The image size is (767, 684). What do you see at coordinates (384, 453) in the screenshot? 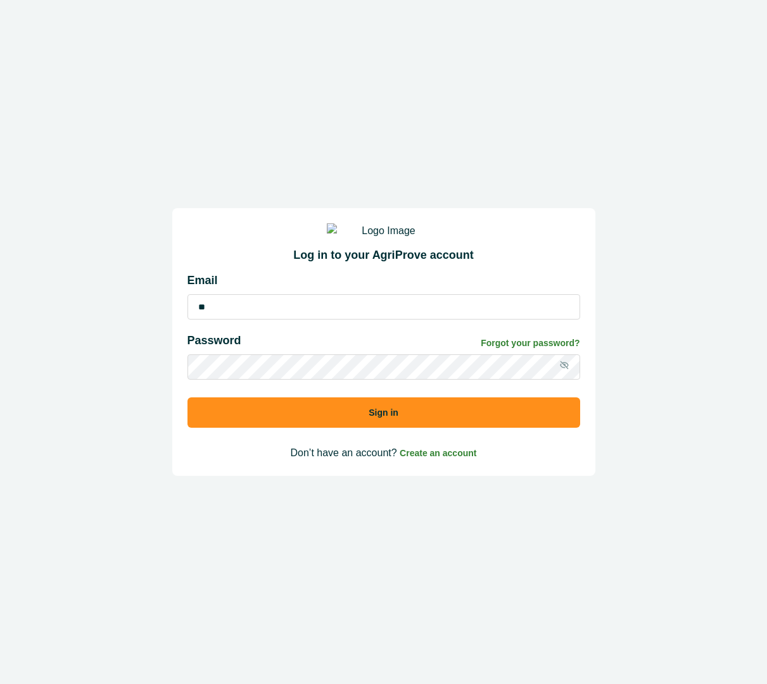
I see `p: Don’t have an account?` at bounding box center [384, 453].